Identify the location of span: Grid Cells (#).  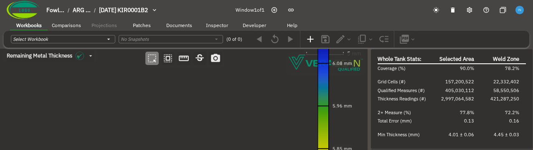
(391, 82).